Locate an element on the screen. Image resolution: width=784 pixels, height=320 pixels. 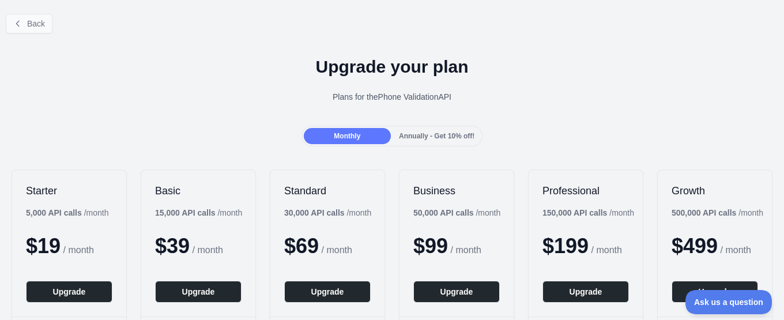
b: 150,000 API calls is located at coordinates (575, 213).